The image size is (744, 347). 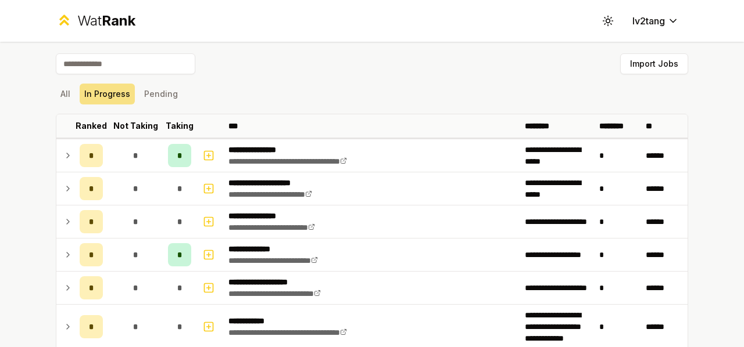 What do you see at coordinates (654, 64) in the screenshot?
I see `button: Import Jobs` at bounding box center [654, 64].